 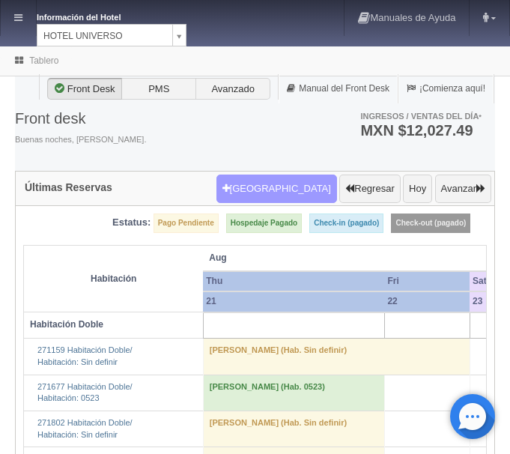 What do you see at coordinates (68, 187) in the screenshot?
I see `h4: Últimas Reservas` at bounding box center [68, 187].